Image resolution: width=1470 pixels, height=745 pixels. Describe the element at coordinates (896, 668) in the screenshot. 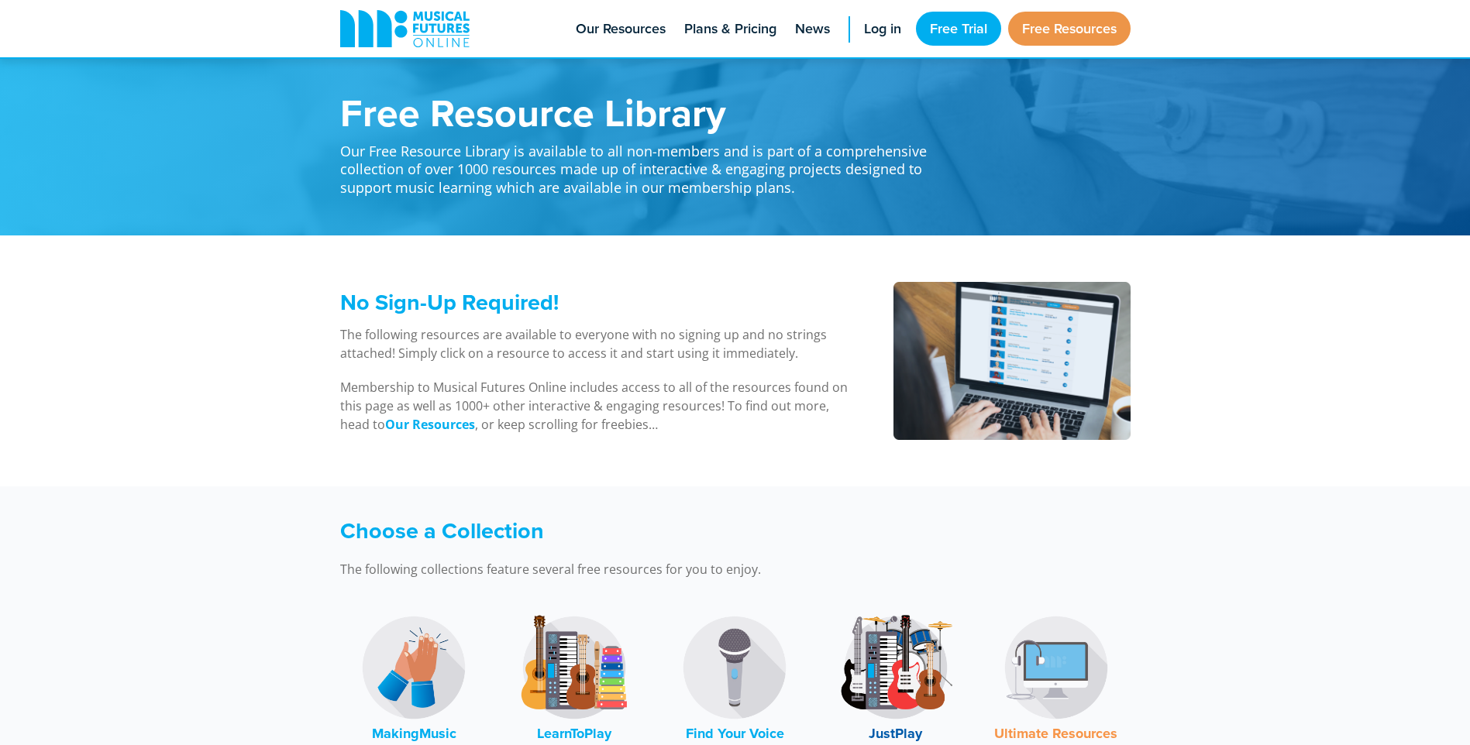

I see `img: JustPlay Logo` at that location.